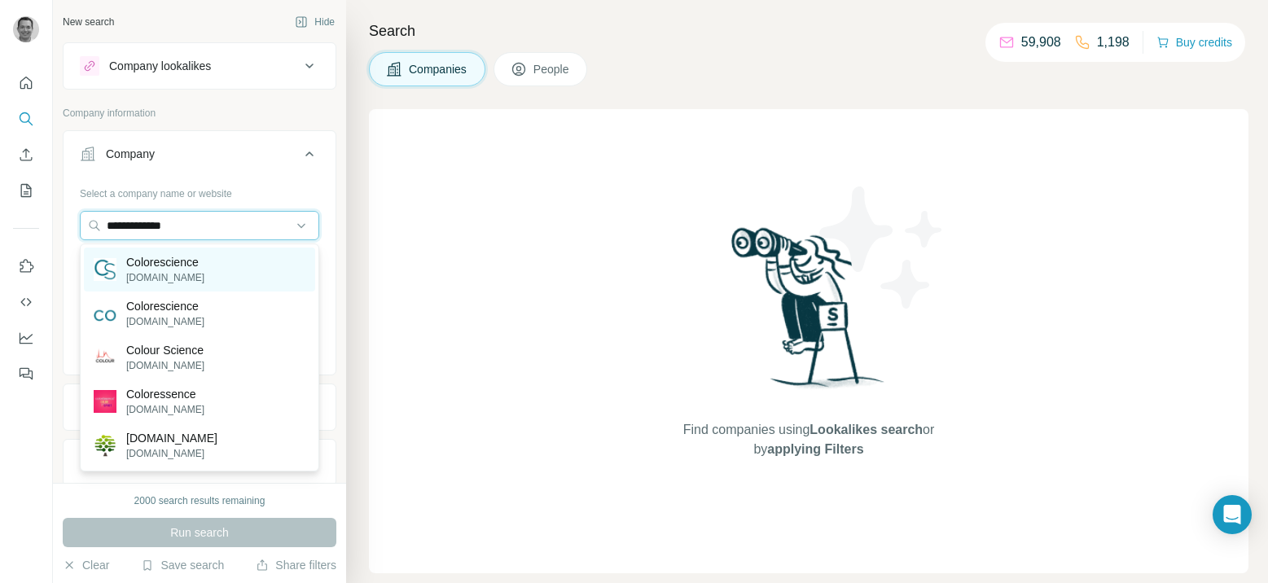 The width and height of the screenshot is (1268, 583). What do you see at coordinates (182, 565) in the screenshot?
I see `button: Save search` at bounding box center [182, 565].